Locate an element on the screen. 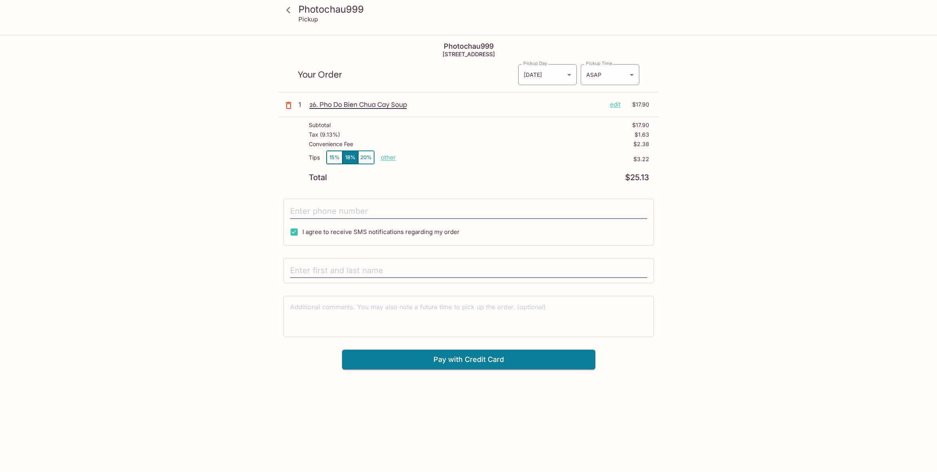 The width and height of the screenshot is (937, 472). label: Pickup Time is located at coordinates (599, 63).